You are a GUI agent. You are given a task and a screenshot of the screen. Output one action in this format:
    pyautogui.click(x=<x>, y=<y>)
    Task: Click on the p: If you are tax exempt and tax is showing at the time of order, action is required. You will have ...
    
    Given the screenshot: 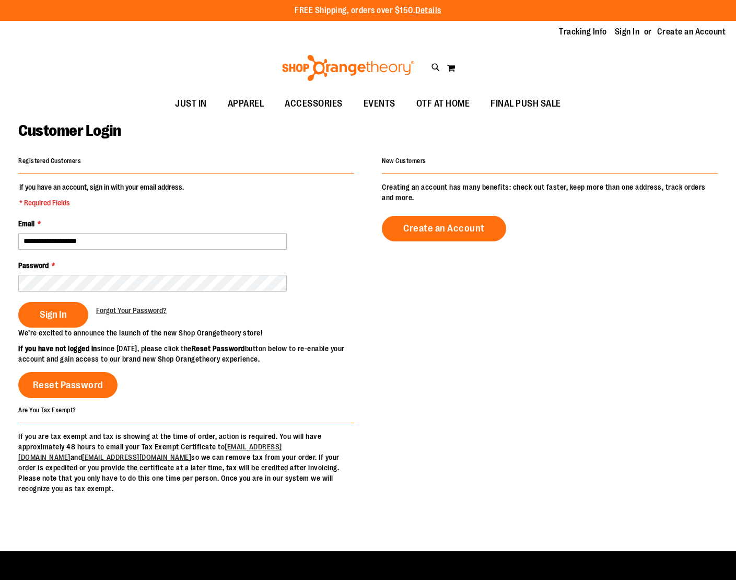 What is the action you would take?
    pyautogui.click(x=186, y=462)
    